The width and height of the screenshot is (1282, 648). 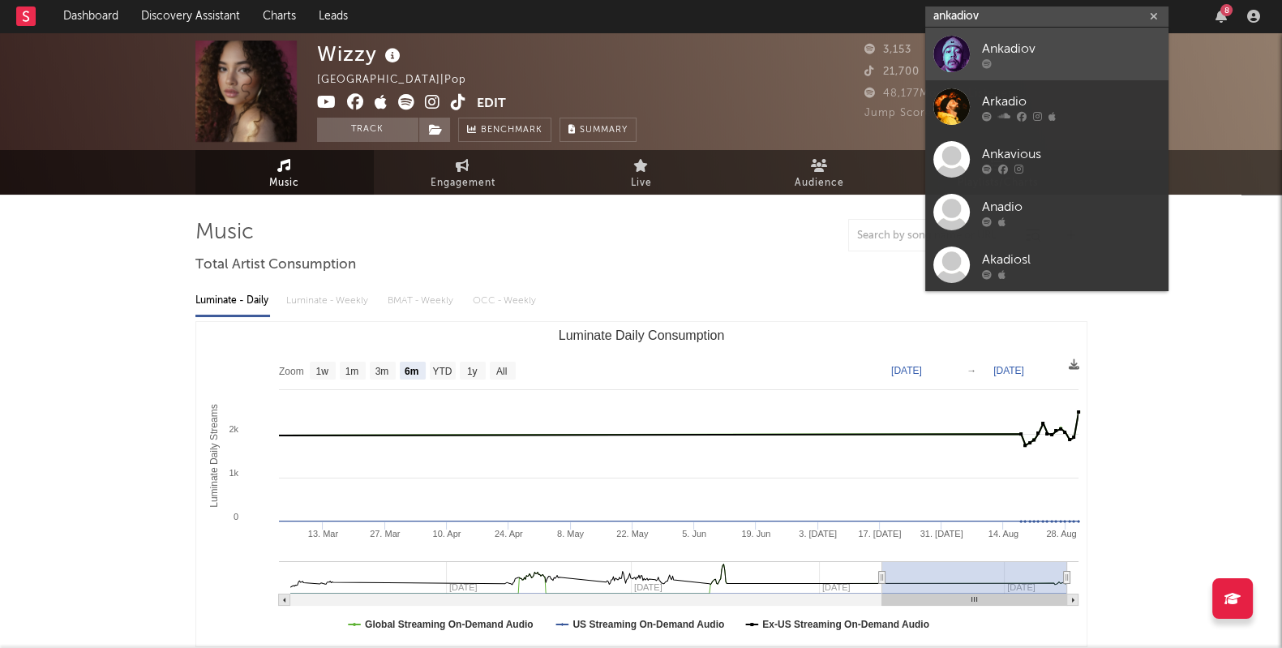 I want to click on span: Jump Score: 70.3, so click(x=911, y=113).